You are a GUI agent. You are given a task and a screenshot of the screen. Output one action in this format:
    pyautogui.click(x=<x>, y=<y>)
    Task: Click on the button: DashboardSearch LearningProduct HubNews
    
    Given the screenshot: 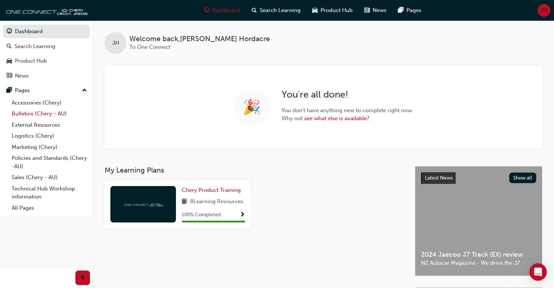 What is the action you would take?
    pyautogui.click(x=46, y=54)
    